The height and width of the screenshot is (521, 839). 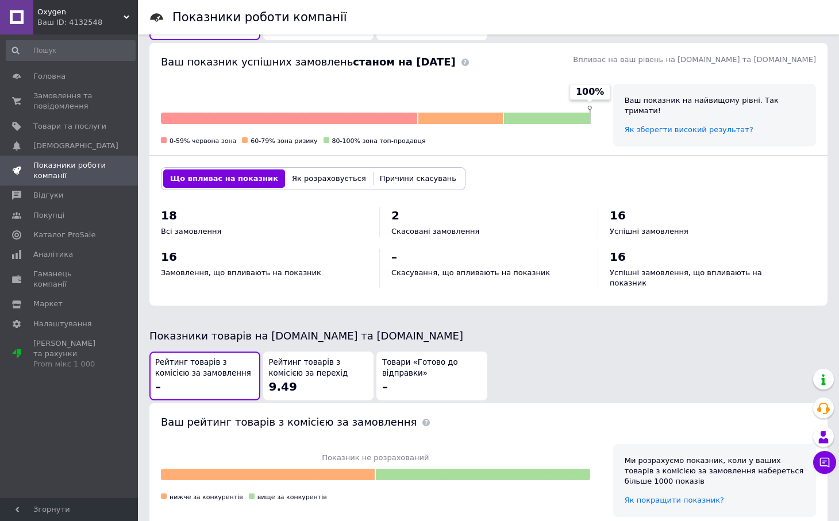 I want to click on span: Всі замовлення, so click(x=191, y=231).